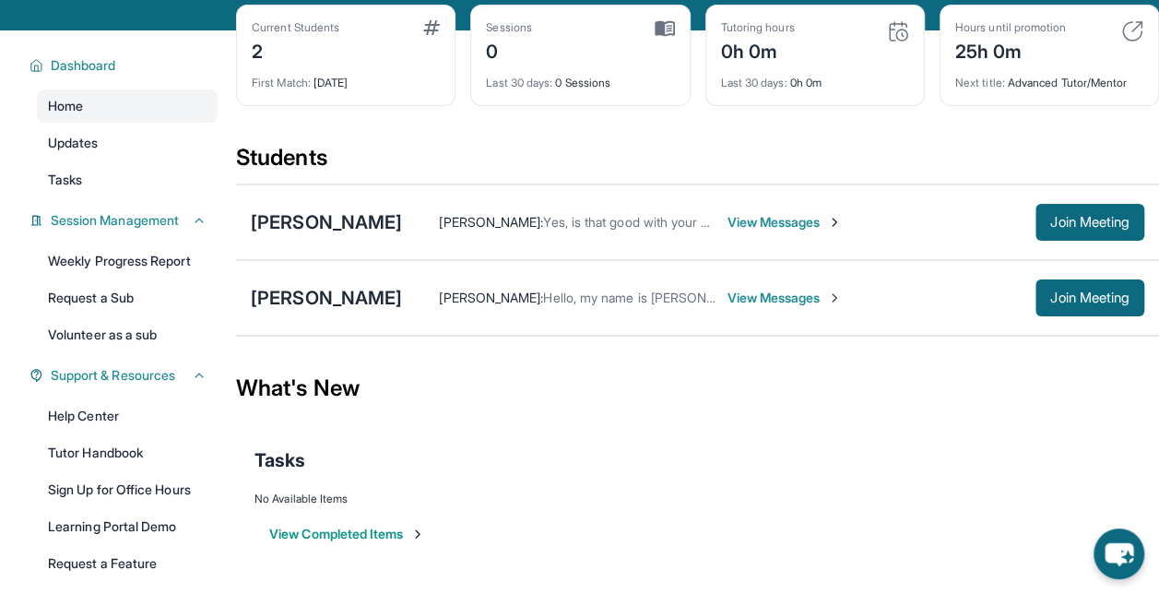 Image resolution: width=1159 pixels, height=594 pixels. I want to click on button: View Completed Items, so click(347, 534).